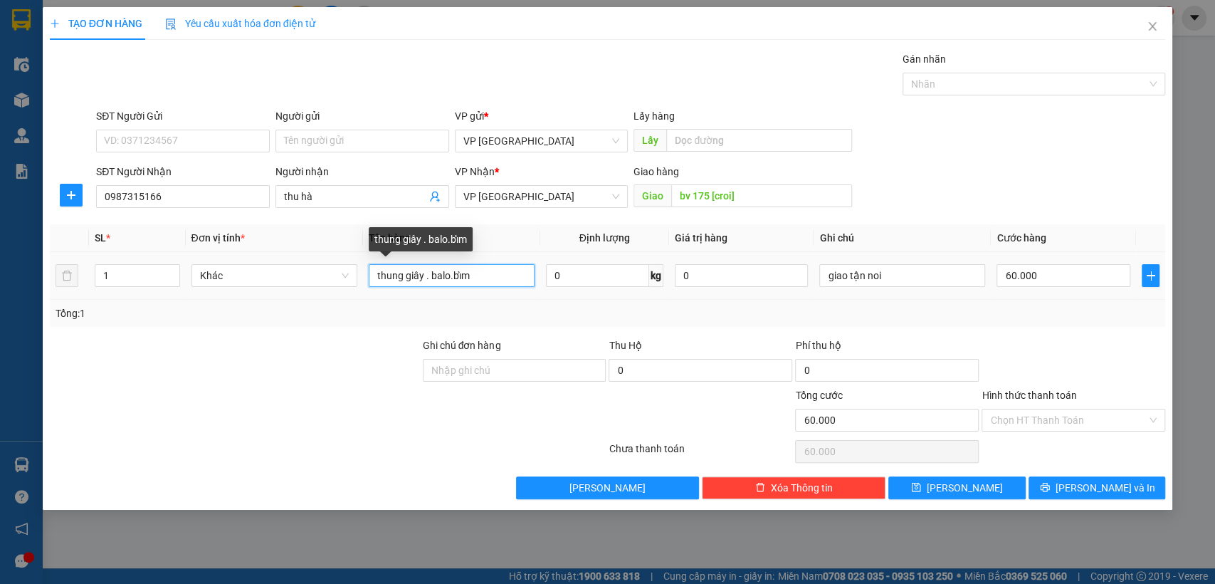  I want to click on span: Lấy, so click(650, 140).